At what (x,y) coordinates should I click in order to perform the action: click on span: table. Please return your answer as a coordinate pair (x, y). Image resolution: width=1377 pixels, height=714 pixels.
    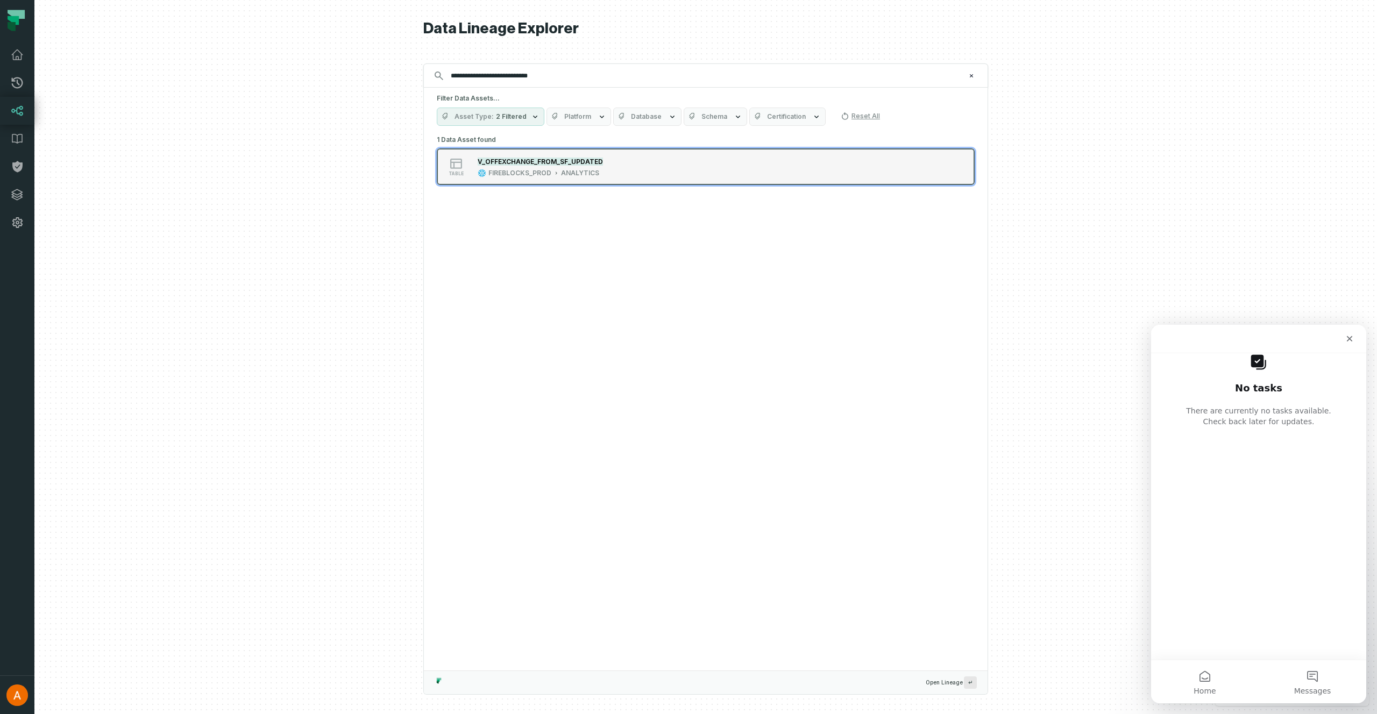
    Looking at the image, I should click on (456, 174).